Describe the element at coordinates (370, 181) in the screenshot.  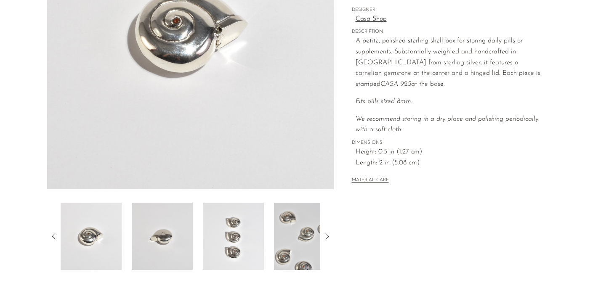
I see `button: MATERIAL CARE` at that location.